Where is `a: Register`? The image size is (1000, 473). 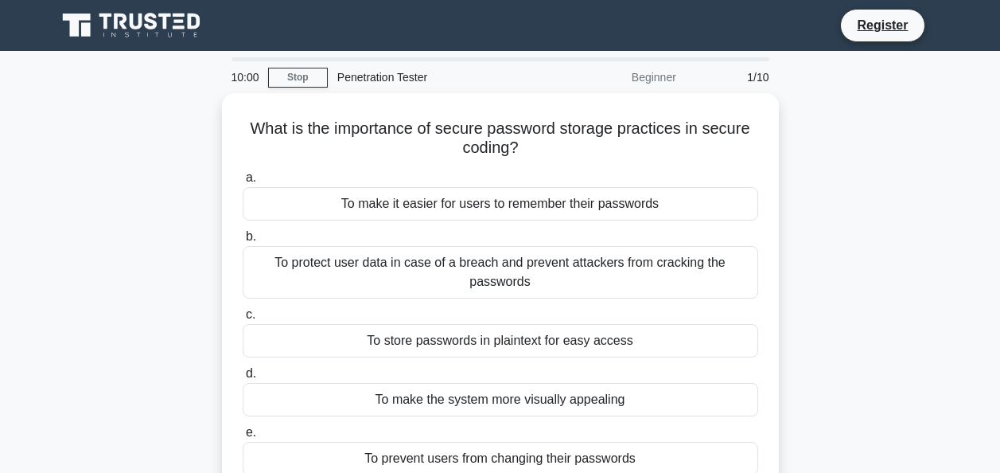
a: Register is located at coordinates (882, 25).